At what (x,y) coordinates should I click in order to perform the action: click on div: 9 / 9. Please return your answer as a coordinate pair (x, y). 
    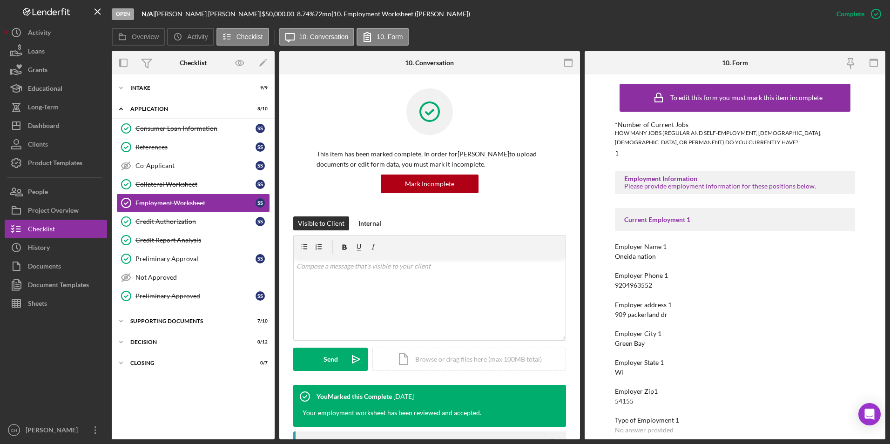
    Looking at the image, I should click on (259, 88).